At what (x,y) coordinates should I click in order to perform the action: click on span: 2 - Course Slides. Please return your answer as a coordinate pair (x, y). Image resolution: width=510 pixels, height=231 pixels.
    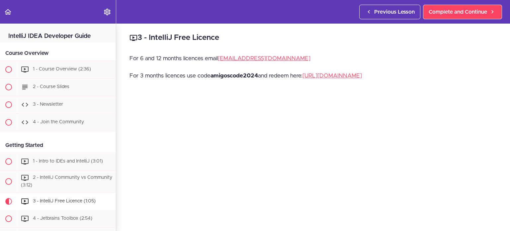
    Looking at the image, I should click on (51, 87).